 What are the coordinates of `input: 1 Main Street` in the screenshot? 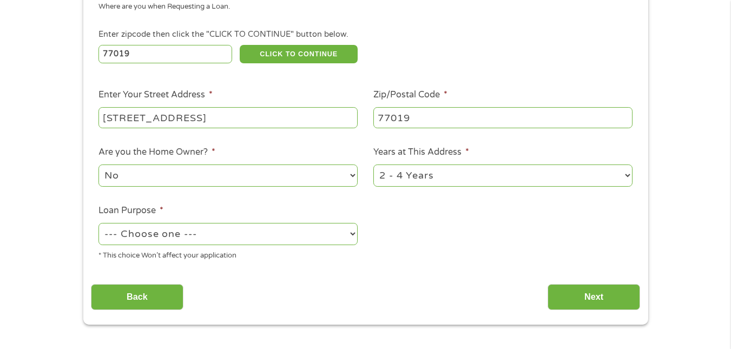 It's located at (228, 117).